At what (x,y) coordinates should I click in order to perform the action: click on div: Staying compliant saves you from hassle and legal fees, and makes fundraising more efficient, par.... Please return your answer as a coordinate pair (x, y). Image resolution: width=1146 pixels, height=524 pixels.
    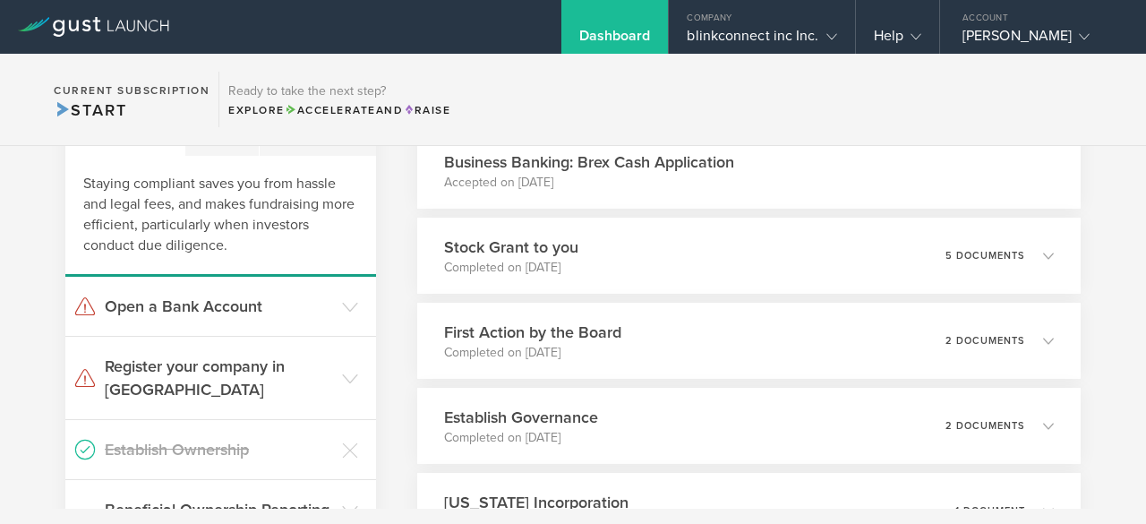
    Looking at the image, I should click on (220, 216).